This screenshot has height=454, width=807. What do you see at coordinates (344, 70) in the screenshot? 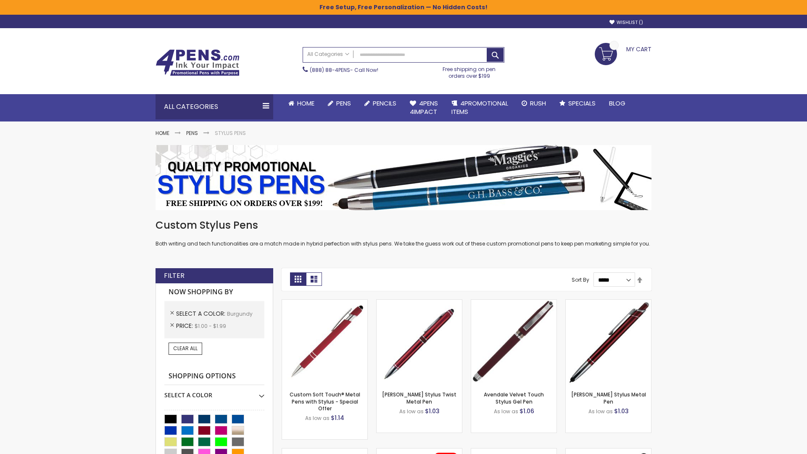
I see `span: - Call Now!` at bounding box center [344, 70].